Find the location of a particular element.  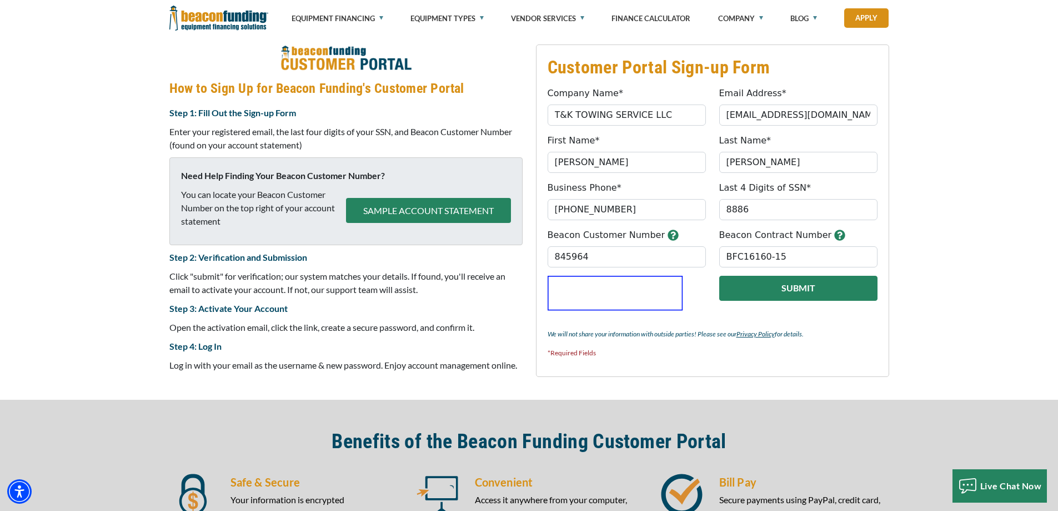

h5: Convenient is located at coordinates (560, 482).